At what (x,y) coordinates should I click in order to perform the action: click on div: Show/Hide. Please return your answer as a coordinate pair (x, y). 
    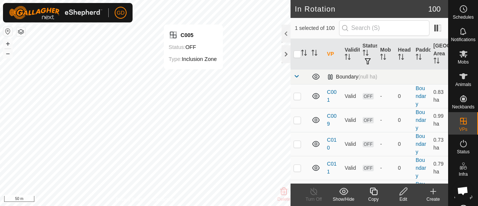
    Looking at the image, I should click on (344, 199).